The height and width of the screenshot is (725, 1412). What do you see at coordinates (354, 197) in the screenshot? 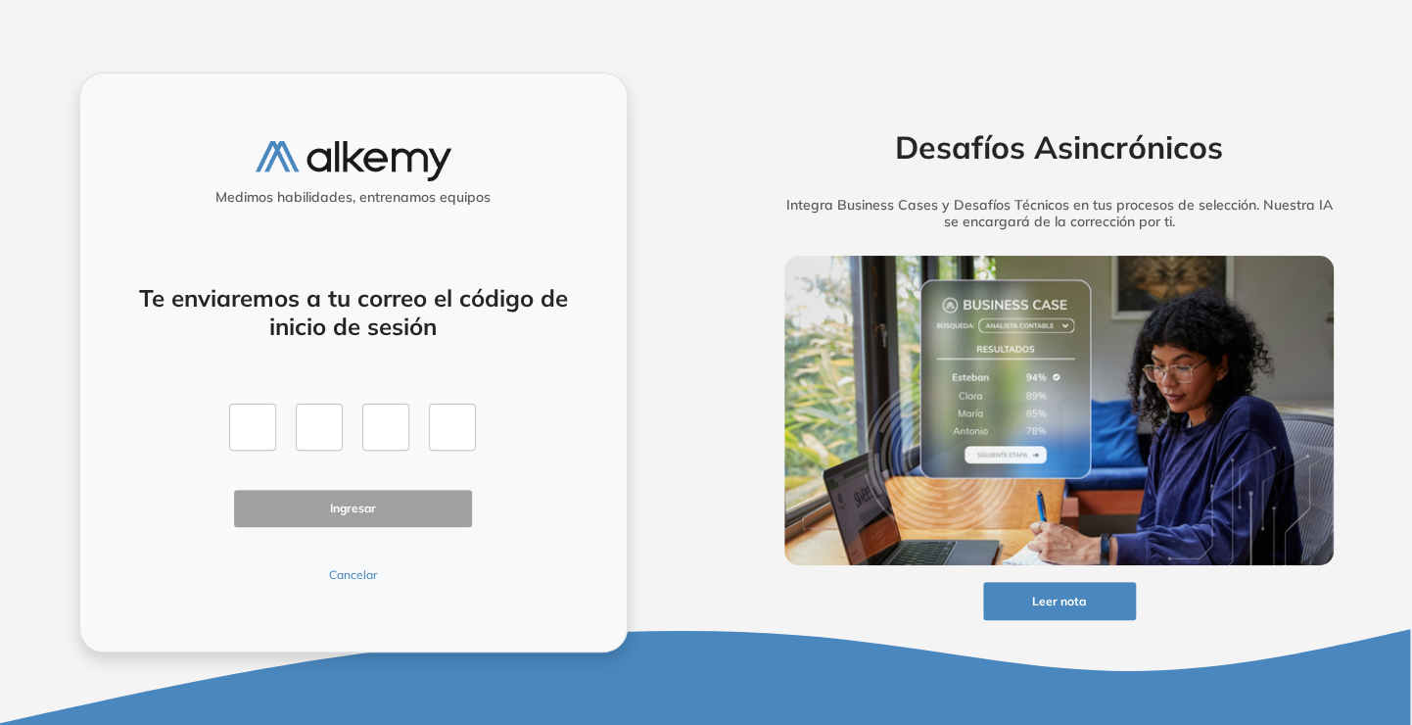
I see `h5: Medimos habilidades, entrenamos equipos` at bounding box center [354, 197].